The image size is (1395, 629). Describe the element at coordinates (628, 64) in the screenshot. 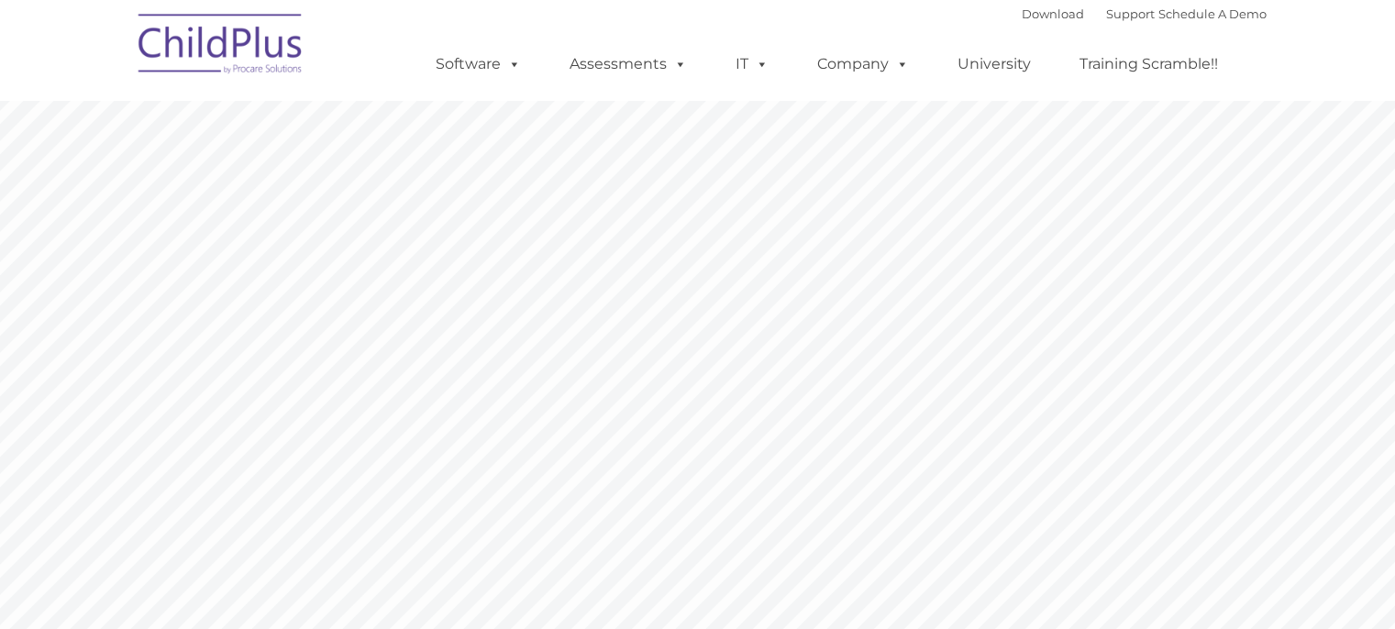

I see `a: Assessments` at that location.